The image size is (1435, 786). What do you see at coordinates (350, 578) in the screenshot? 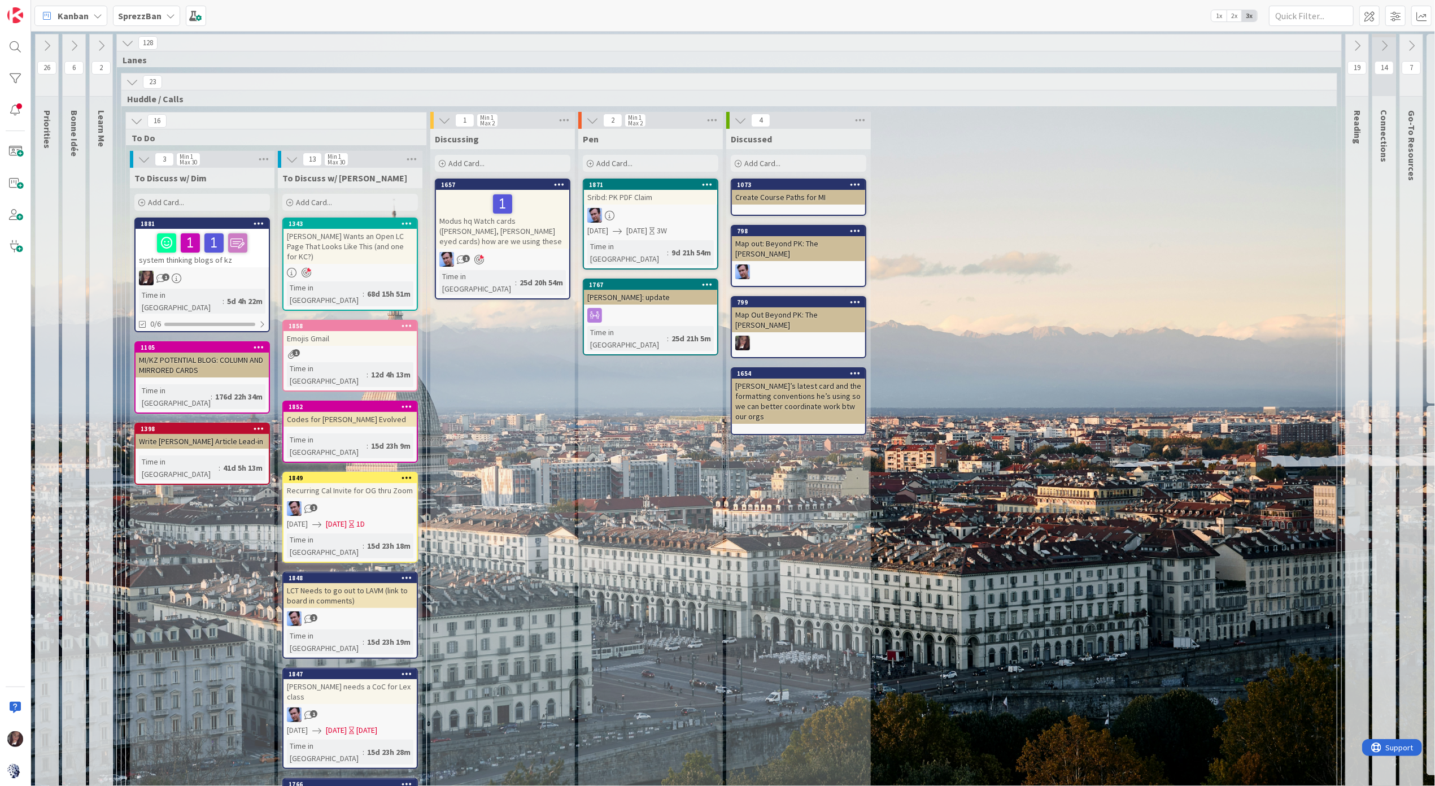
I see `div: 1848` at bounding box center [350, 578].